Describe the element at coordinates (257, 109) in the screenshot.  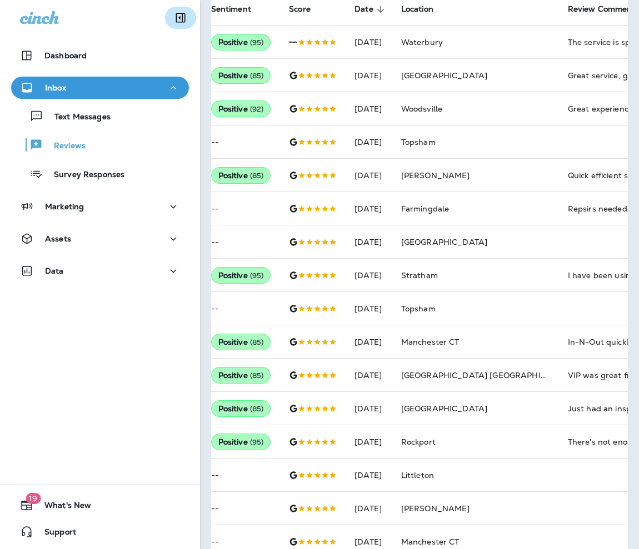
I see `span: ( 92 )` at that location.